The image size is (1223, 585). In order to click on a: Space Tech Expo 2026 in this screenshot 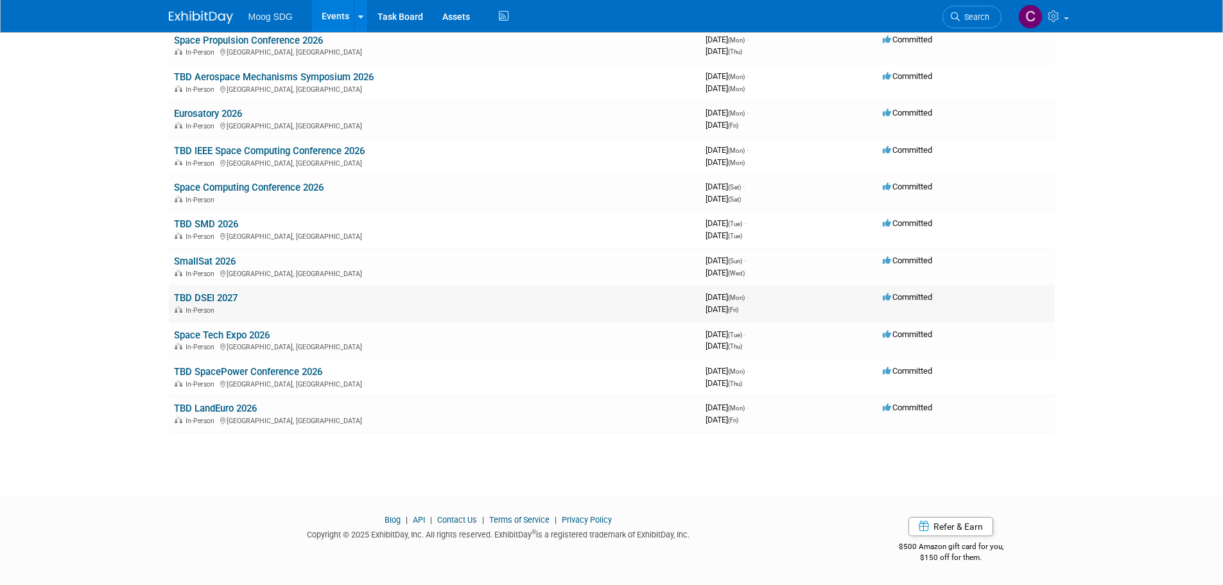, I will do `click(221, 335)`.